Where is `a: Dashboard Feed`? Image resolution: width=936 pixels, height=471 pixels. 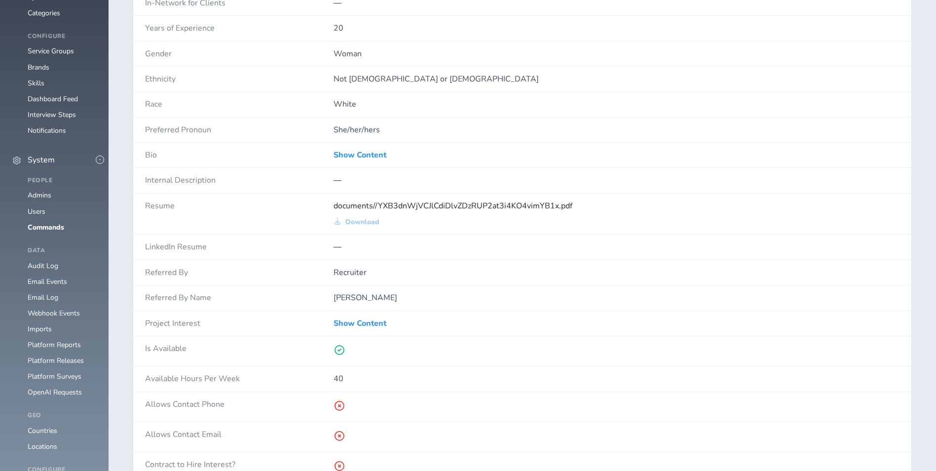
a: Dashboard Feed is located at coordinates (53, 99).